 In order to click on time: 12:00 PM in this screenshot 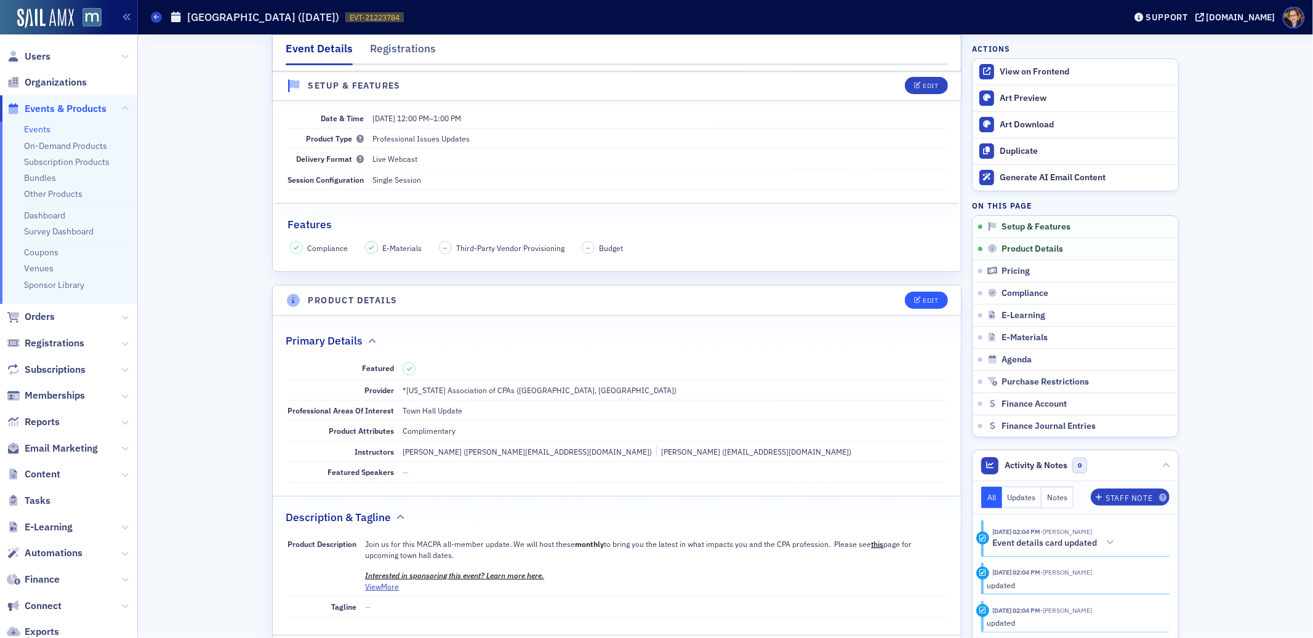, I will do `click(413, 118)`.